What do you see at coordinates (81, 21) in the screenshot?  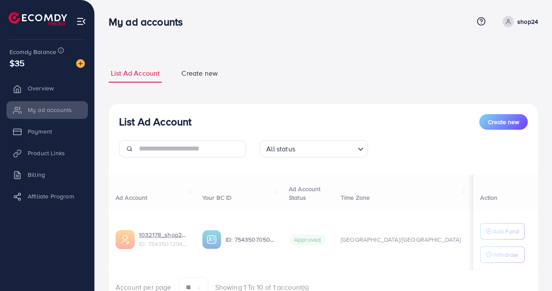 I see `img: menu` at bounding box center [81, 21].